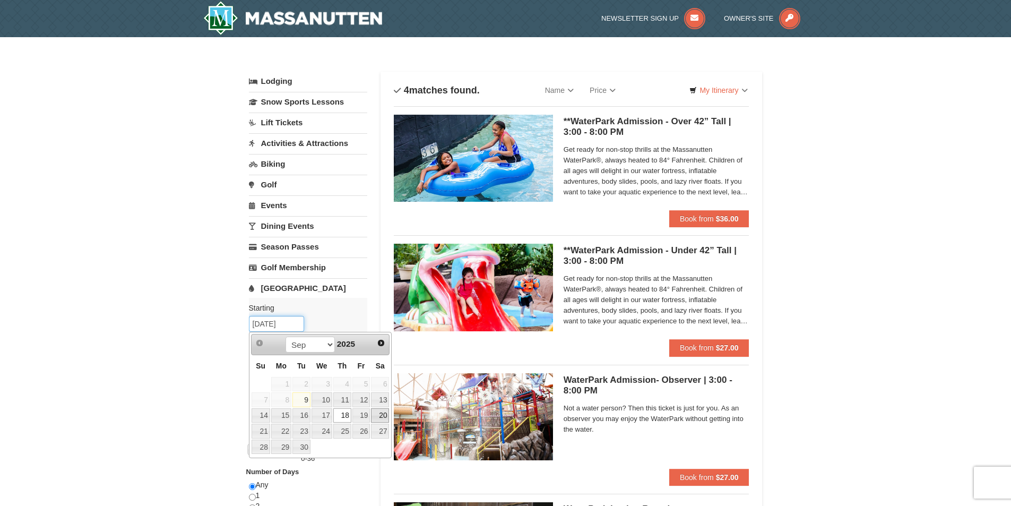 Image resolution: width=1011 pixels, height=506 pixels. What do you see at coordinates (281, 365) in the screenshot?
I see `span: Monday` at bounding box center [281, 365].